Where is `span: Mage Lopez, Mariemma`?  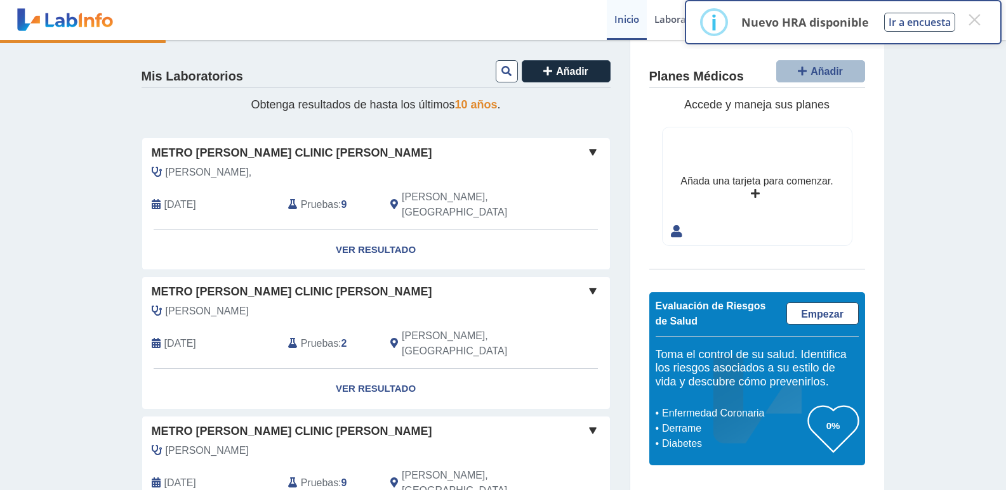
span: Mage Lopez, Mariemma is located at coordinates (207, 451).